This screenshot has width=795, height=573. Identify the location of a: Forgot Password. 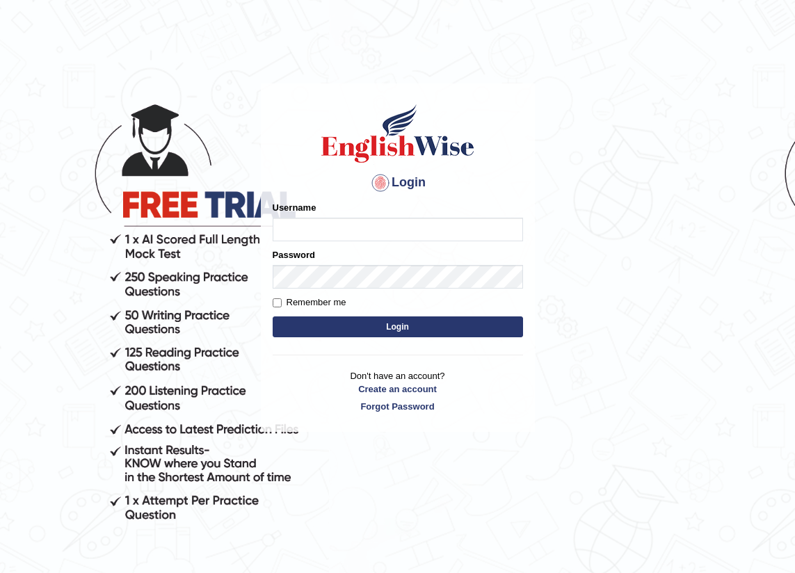
(398, 406).